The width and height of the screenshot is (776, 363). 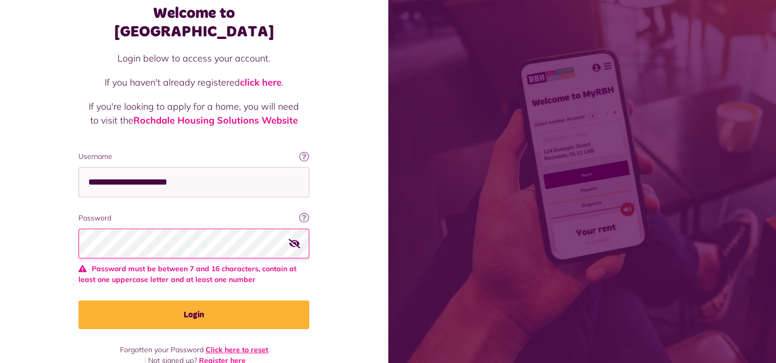 I want to click on p: If you're looking to apply for a home, you will need to visit the, so click(x=194, y=113).